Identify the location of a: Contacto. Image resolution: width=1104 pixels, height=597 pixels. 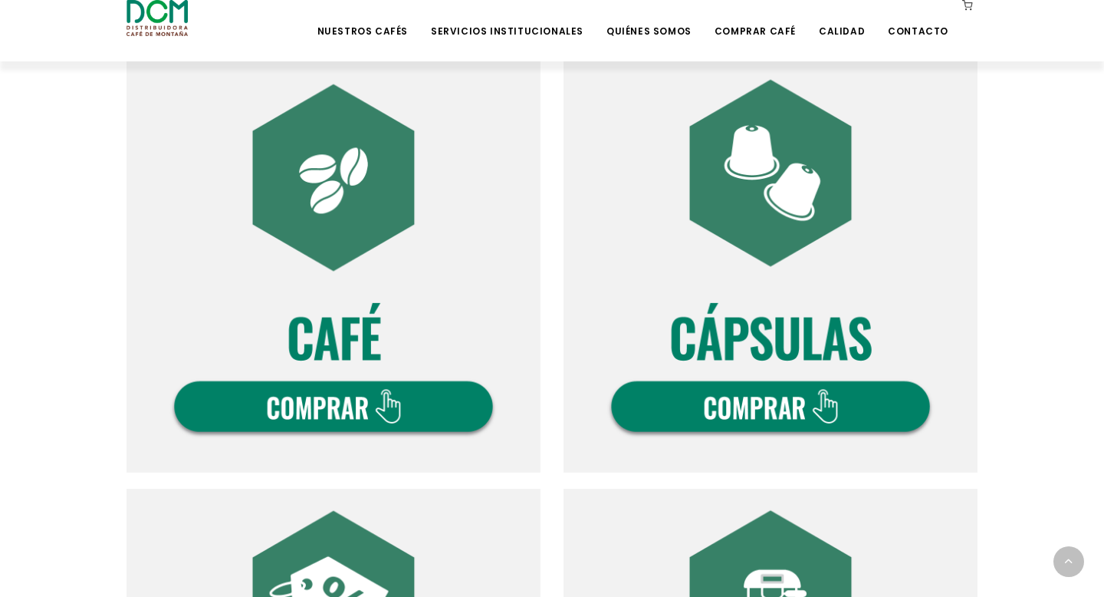
(918, 19).